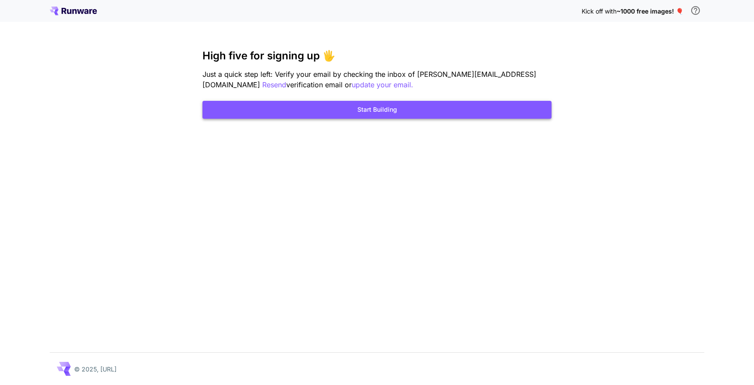 The height and width of the screenshot is (385, 754). Describe the element at coordinates (377, 110) in the screenshot. I see `button: Start Building` at that location.